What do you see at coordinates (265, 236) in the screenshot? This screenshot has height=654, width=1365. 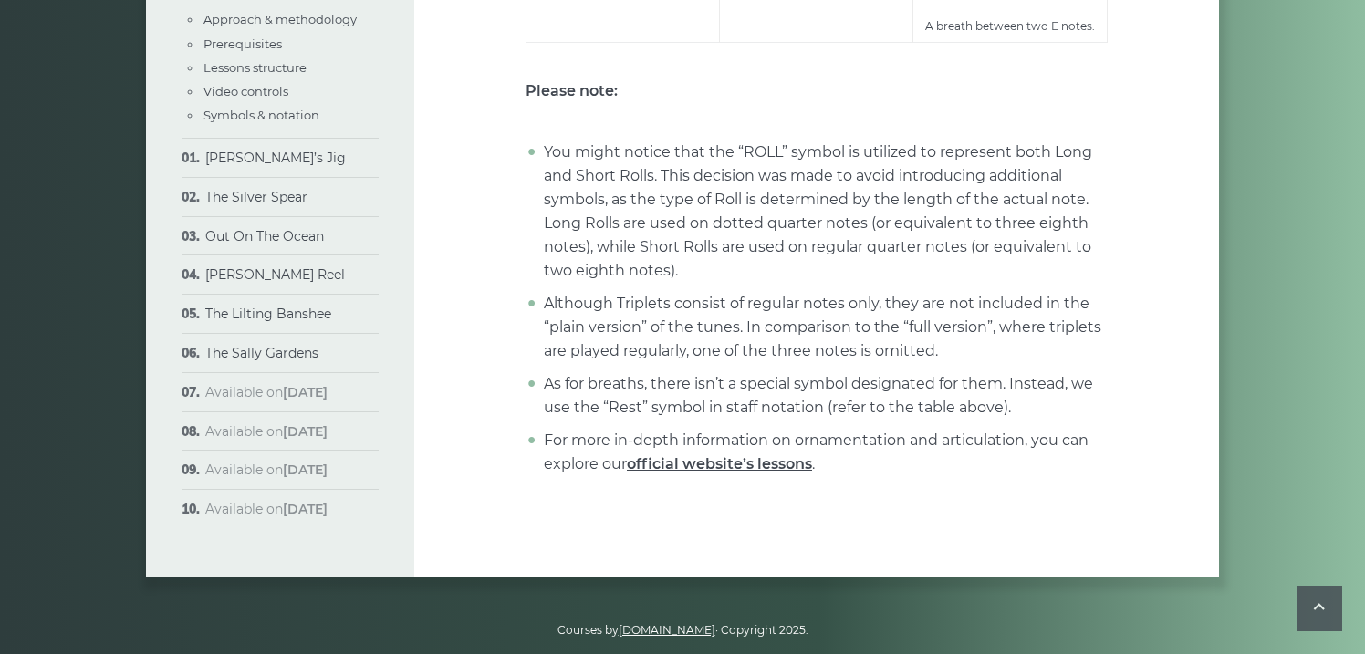 I see `a: Out On The Ocean` at bounding box center [265, 236].